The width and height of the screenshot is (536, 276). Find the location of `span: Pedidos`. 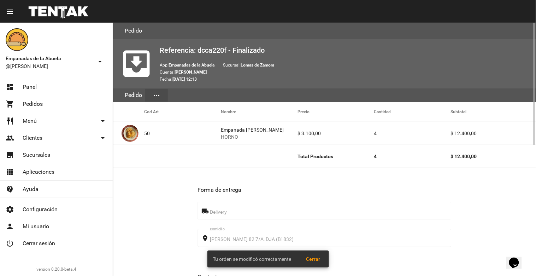

span: Pedidos is located at coordinates (33, 104).